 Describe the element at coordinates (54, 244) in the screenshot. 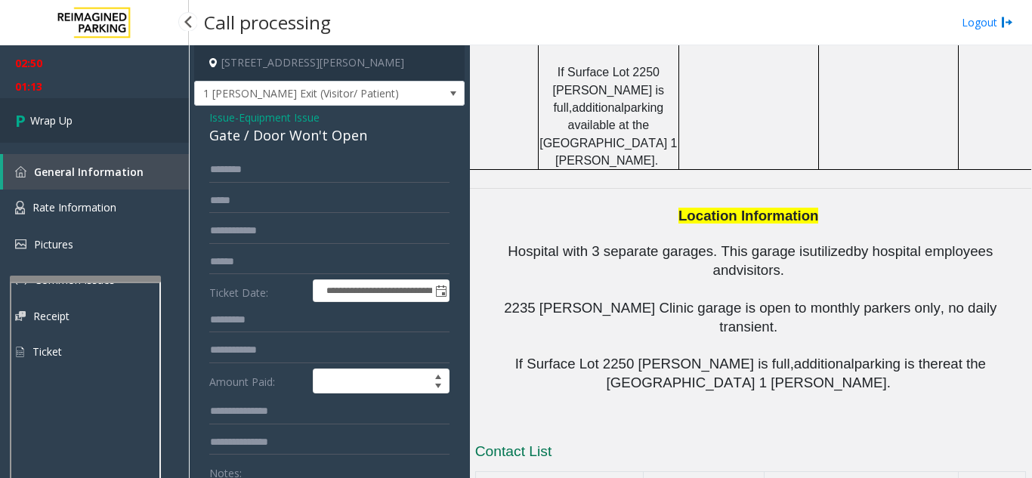

I see `span: Pictures` at that location.